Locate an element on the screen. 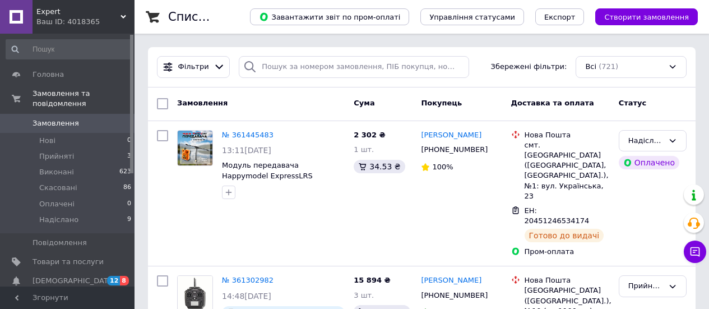 The width and height of the screenshot is (709, 309). span: 2 302 ₴ is located at coordinates (369, 135).